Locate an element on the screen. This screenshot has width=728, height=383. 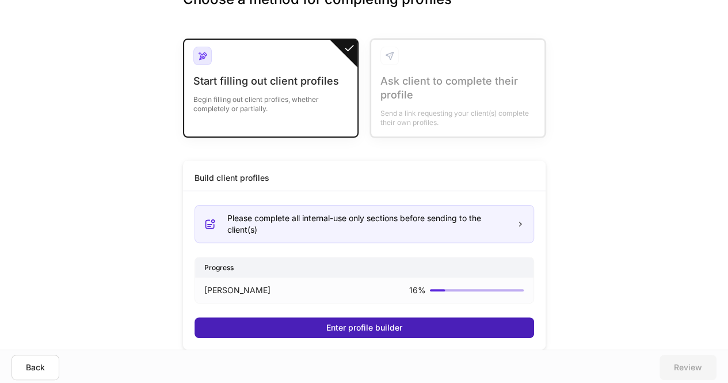
div: Build client profiles is located at coordinates (232, 178).